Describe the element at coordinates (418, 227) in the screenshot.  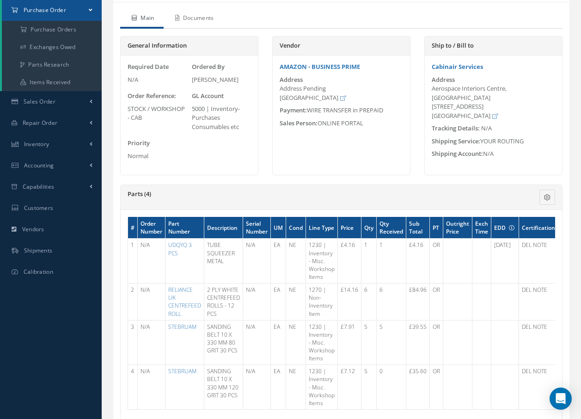
I see `th: Sub Total` at that location.